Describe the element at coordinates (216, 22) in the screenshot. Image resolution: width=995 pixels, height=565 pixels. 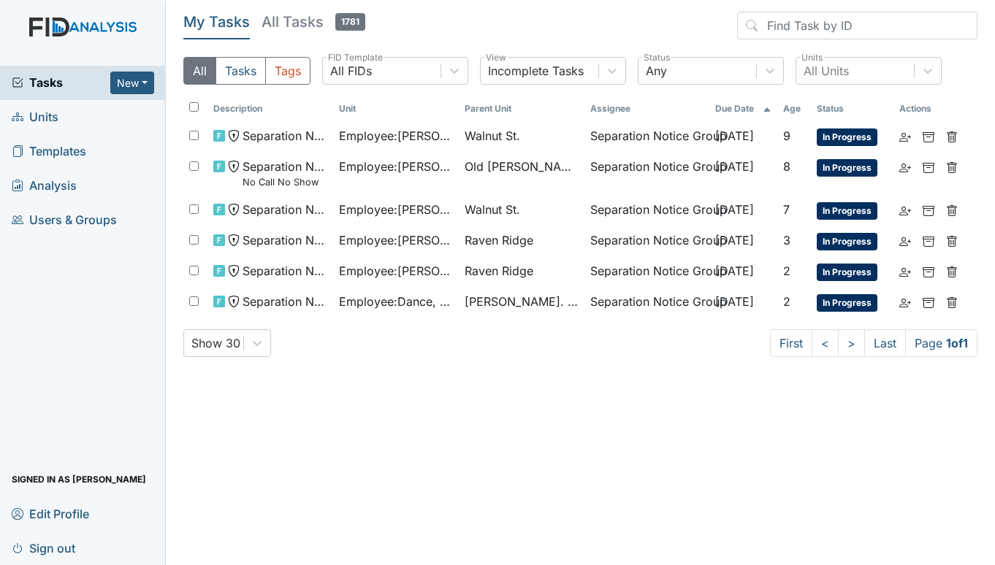
I see `h5: My Tasks` at that location.